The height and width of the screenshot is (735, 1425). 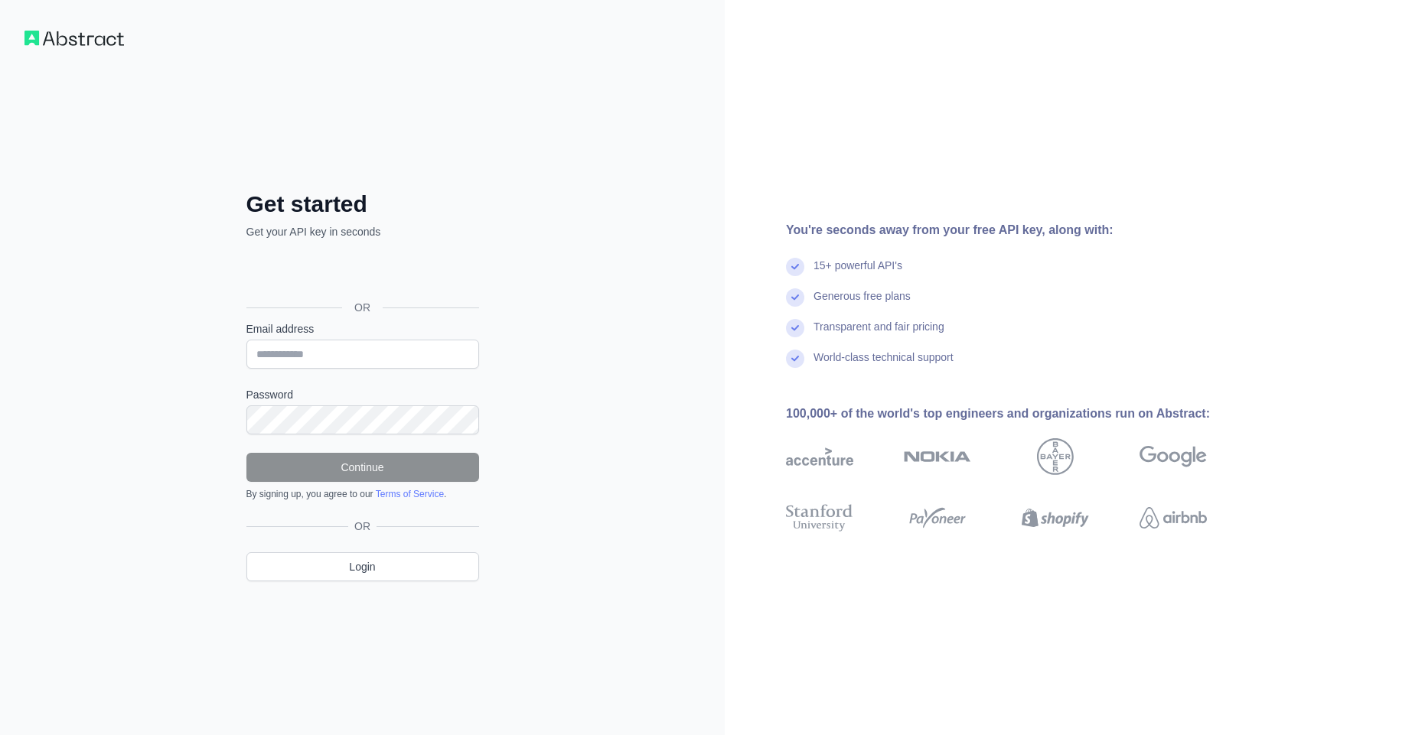 What do you see at coordinates (363, 494) in the screenshot?
I see `div: By signing up, you agree to our .` at bounding box center [363, 494].